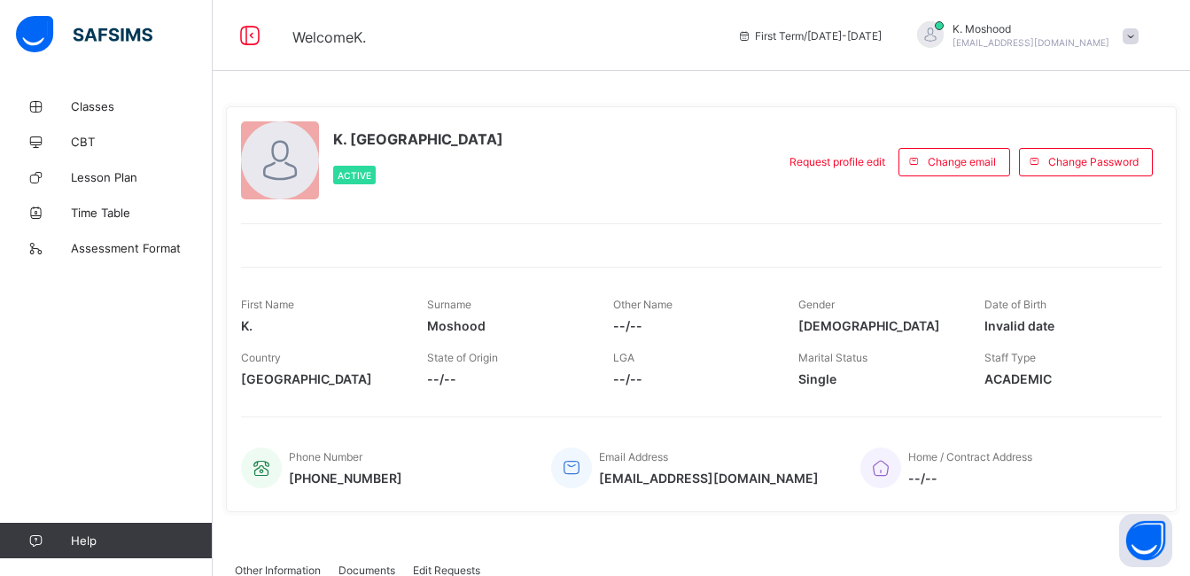  Describe the element at coordinates (142, 142) in the screenshot. I see `span: CBT` at that location.